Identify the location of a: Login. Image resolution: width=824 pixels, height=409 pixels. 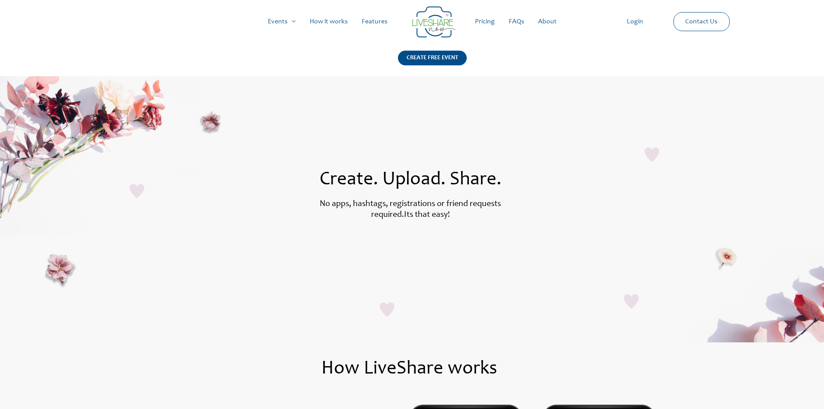
(635, 22).